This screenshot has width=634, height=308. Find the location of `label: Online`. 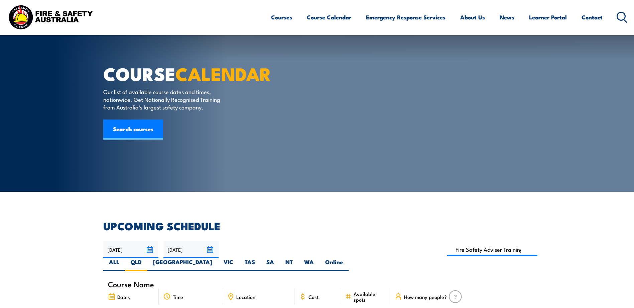

label: Online is located at coordinates (334, 264).